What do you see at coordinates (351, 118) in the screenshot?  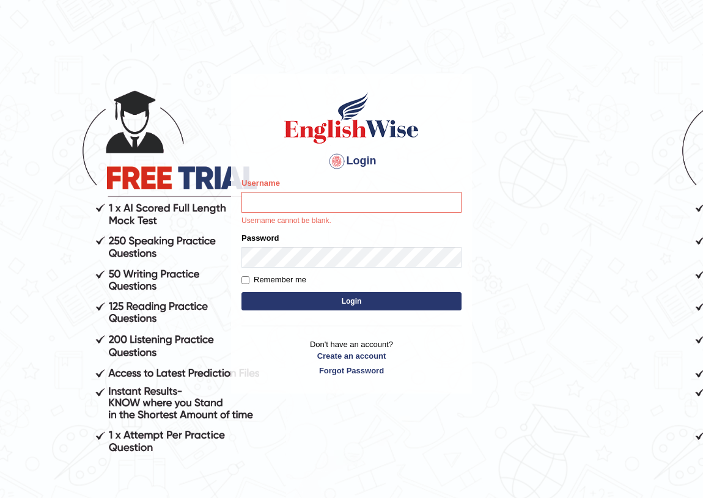 I see `img: Logo of English Wise sign in for intelligent practice with AI` at bounding box center [351, 118].